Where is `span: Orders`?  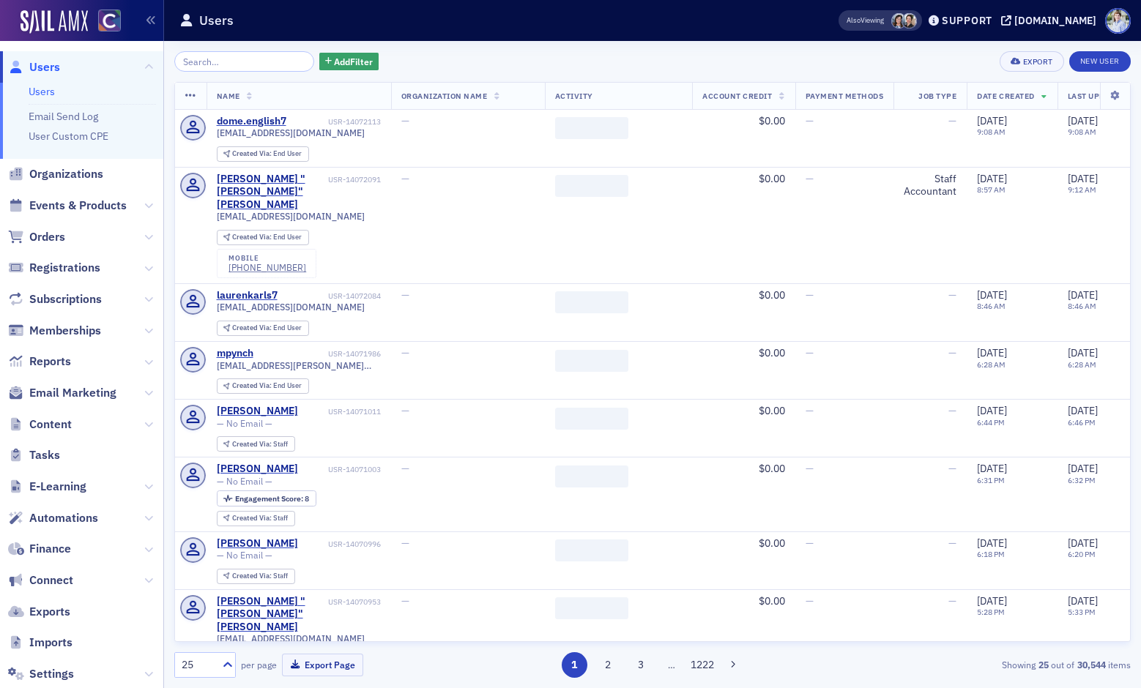
span: Orders is located at coordinates (47, 237).